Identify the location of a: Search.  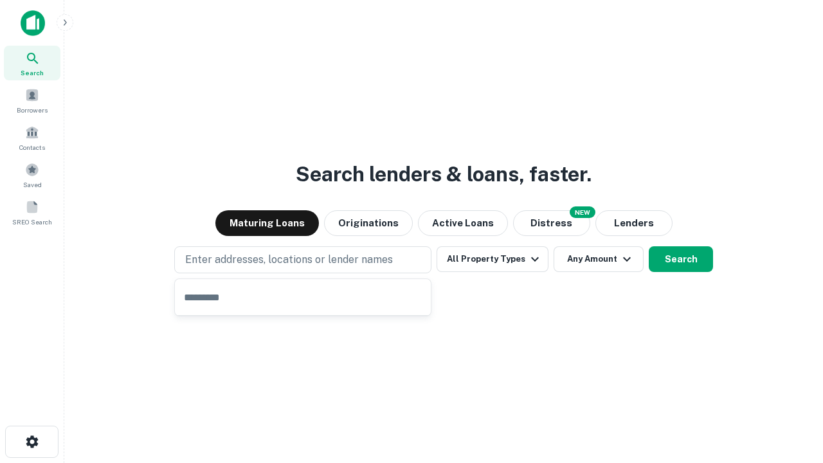
(32, 63).